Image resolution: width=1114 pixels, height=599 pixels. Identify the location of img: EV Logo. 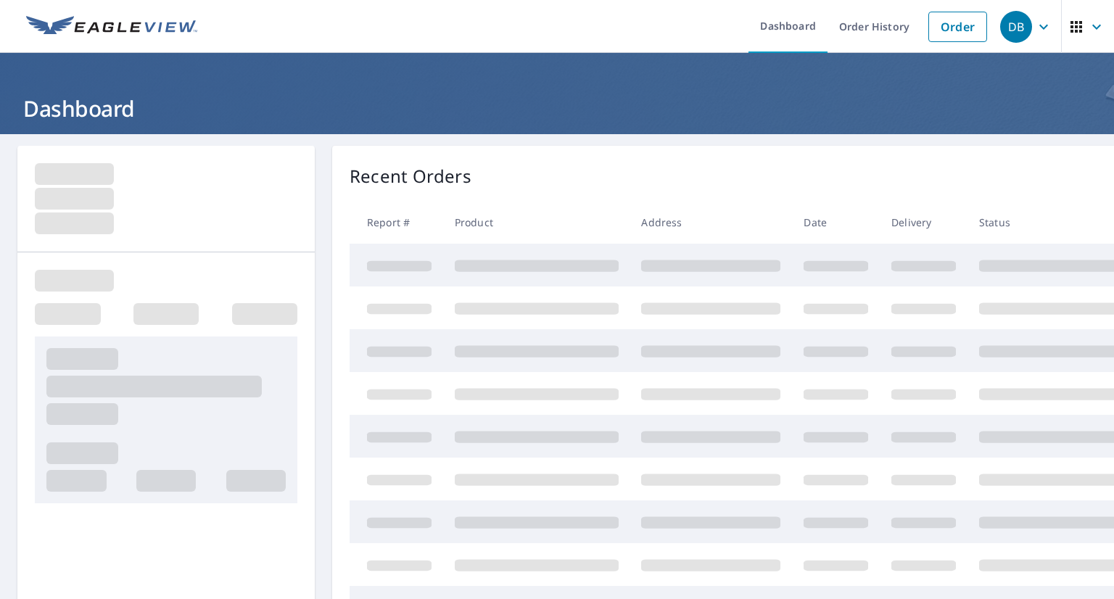
(112, 27).